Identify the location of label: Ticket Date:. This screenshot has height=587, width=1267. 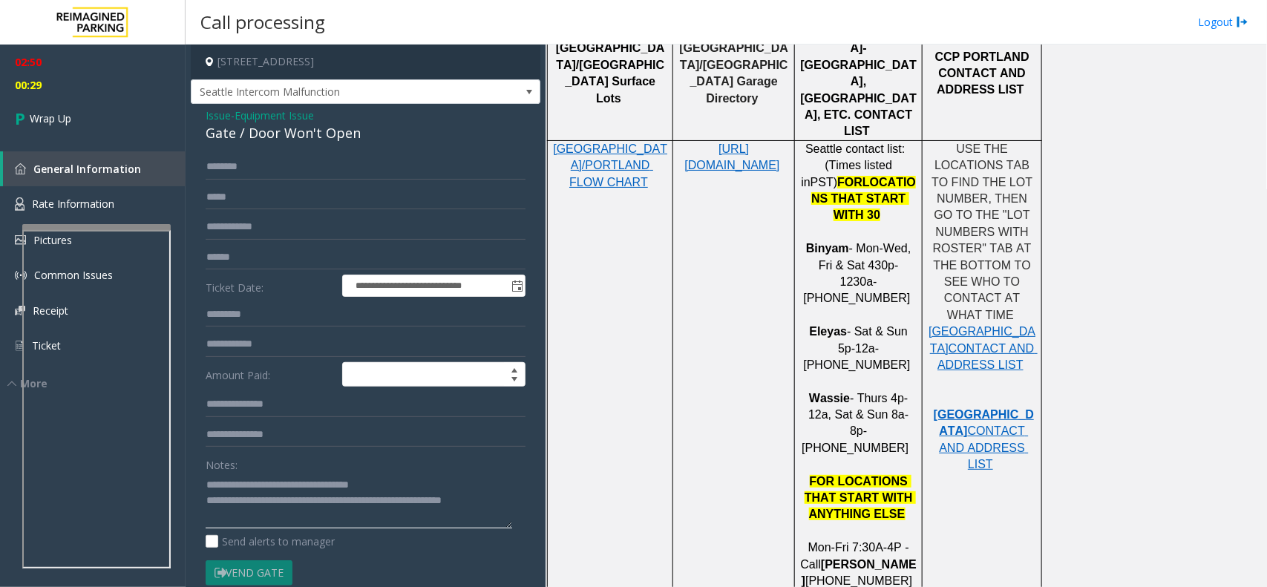
(270, 286).